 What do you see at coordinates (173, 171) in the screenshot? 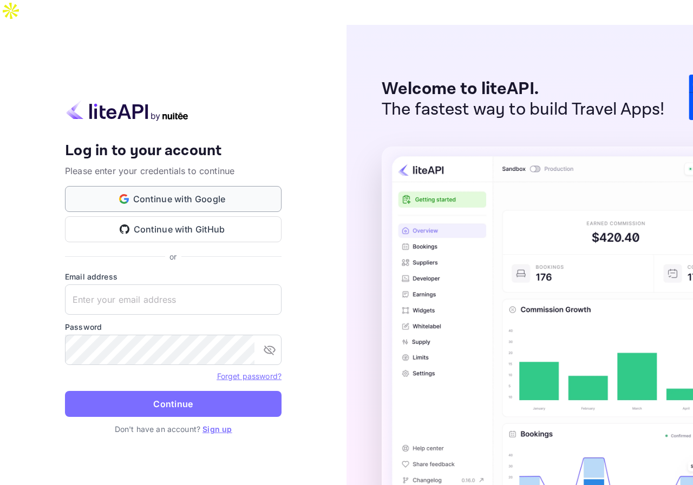
I see `p: Please enter your credentials to continue` at bounding box center [173, 171].